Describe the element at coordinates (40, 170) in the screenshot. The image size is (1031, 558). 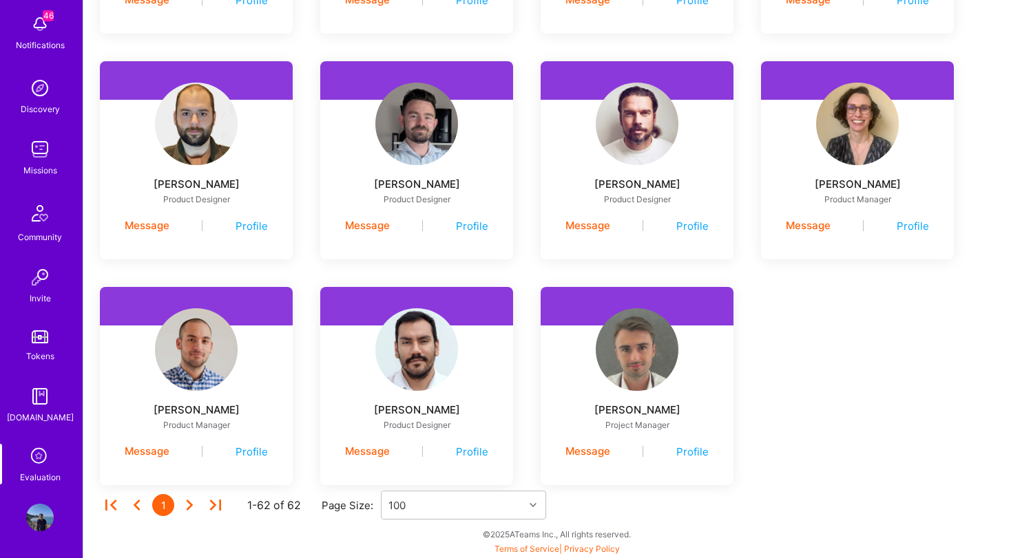
I see `div: Missions` at that location.